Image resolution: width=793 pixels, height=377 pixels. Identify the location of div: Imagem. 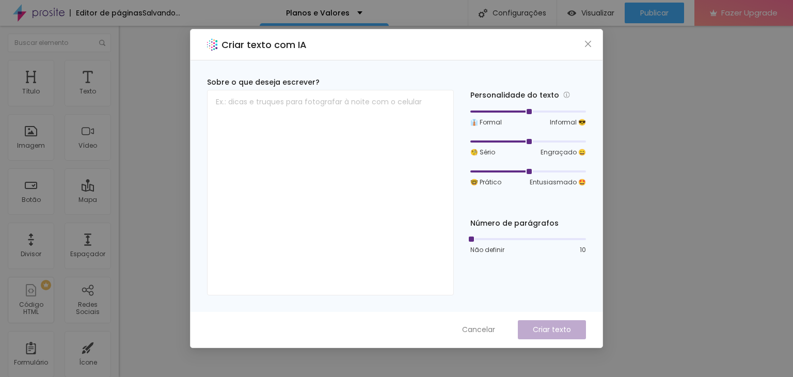
(31, 146).